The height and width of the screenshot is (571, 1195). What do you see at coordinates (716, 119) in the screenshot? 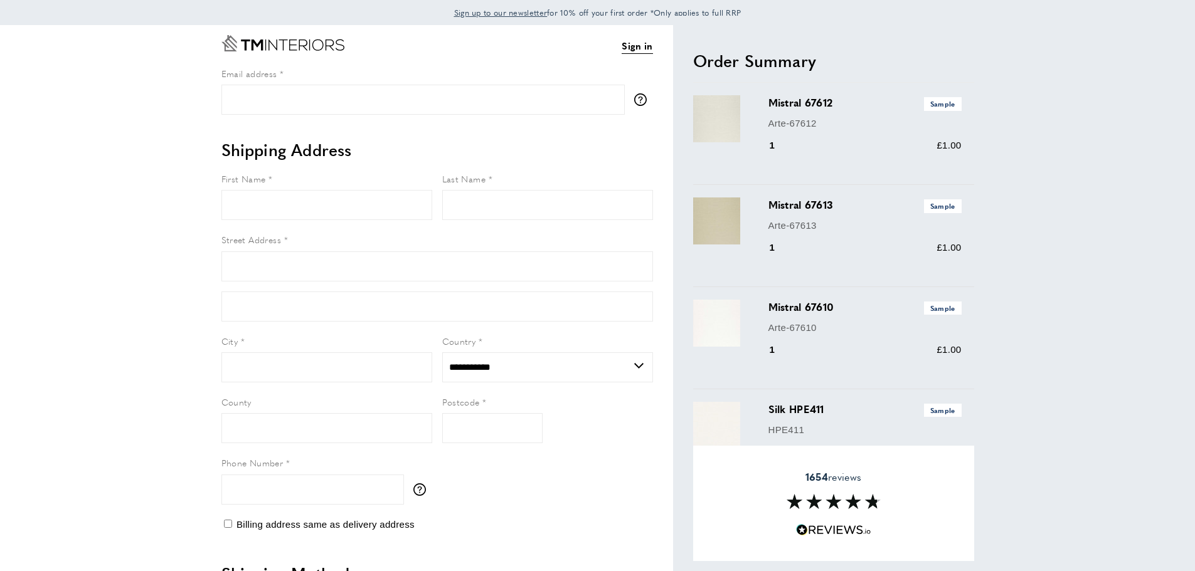
I see `img: Mistral 67612` at bounding box center [716, 119].